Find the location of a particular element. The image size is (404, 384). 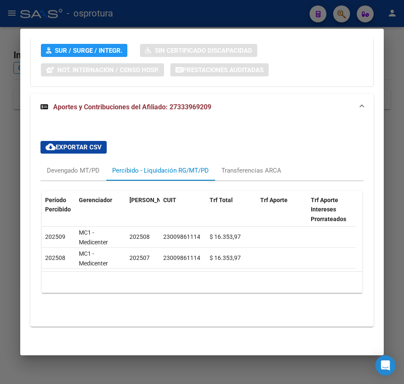

div: Percibido - Liquidación RG/MT/PD is located at coordinates (160, 171).